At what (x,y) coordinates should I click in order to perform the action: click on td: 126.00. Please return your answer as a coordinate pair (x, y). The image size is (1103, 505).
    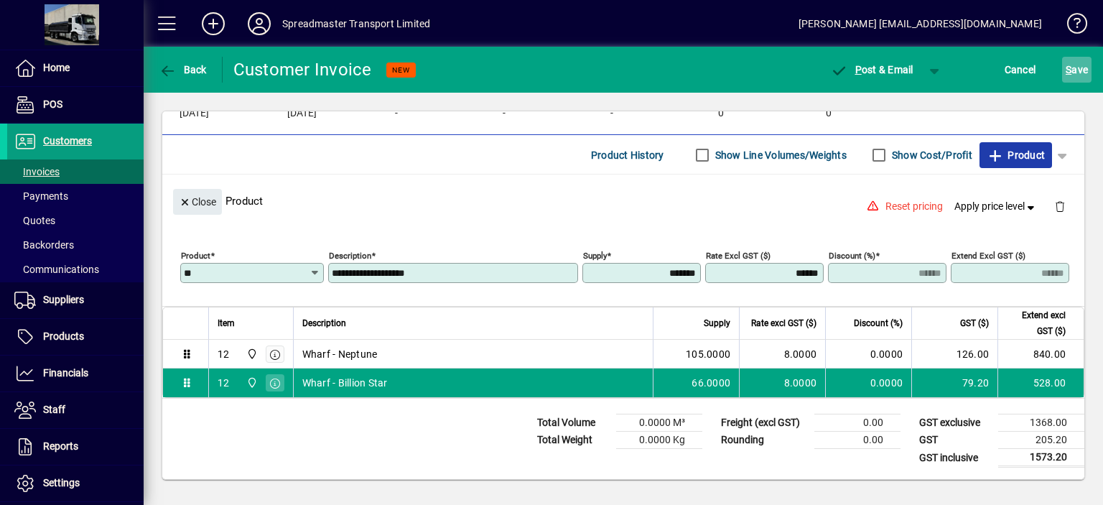
    Looking at the image, I should click on (954, 354).